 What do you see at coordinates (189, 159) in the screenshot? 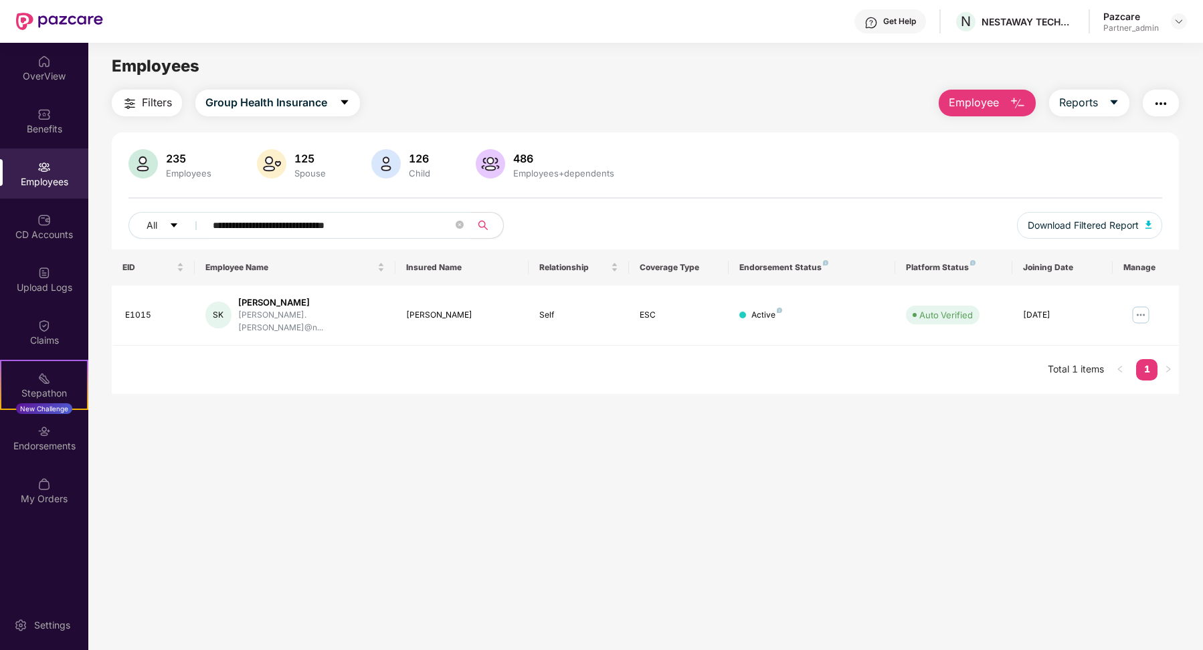
I see `div: 235` at bounding box center [189, 159].